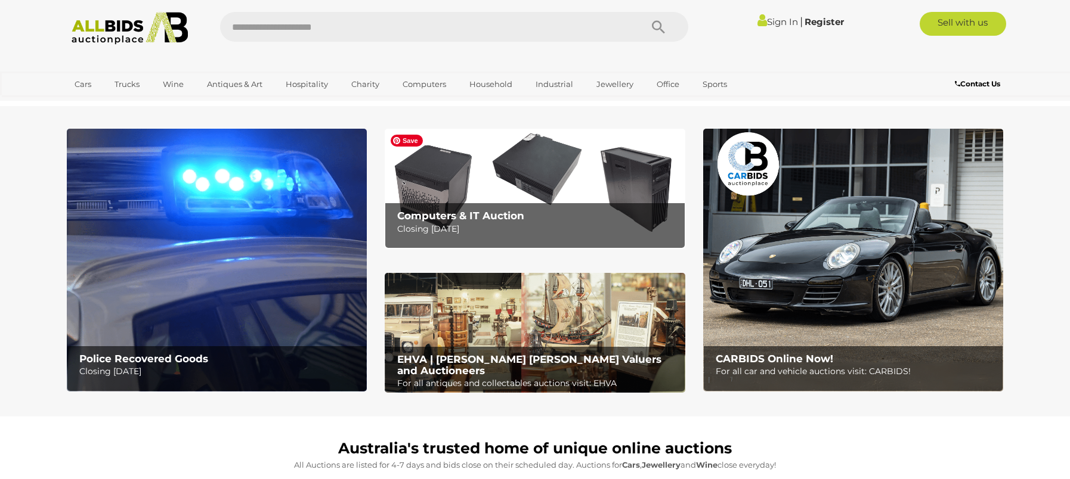 The image size is (1070, 479). Describe the element at coordinates (460, 216) in the screenshot. I see `b: Computers & IT Auction` at that location.